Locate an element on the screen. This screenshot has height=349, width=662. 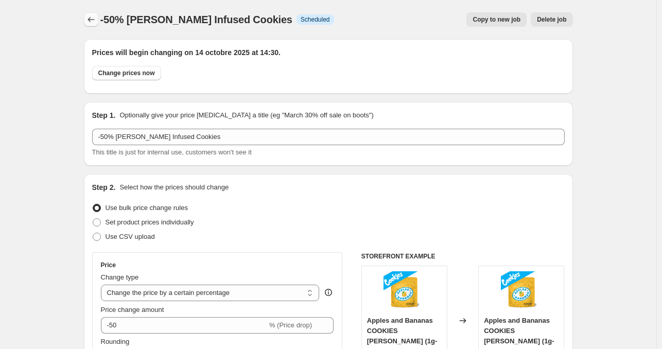
div: help is located at coordinates (329, 293).